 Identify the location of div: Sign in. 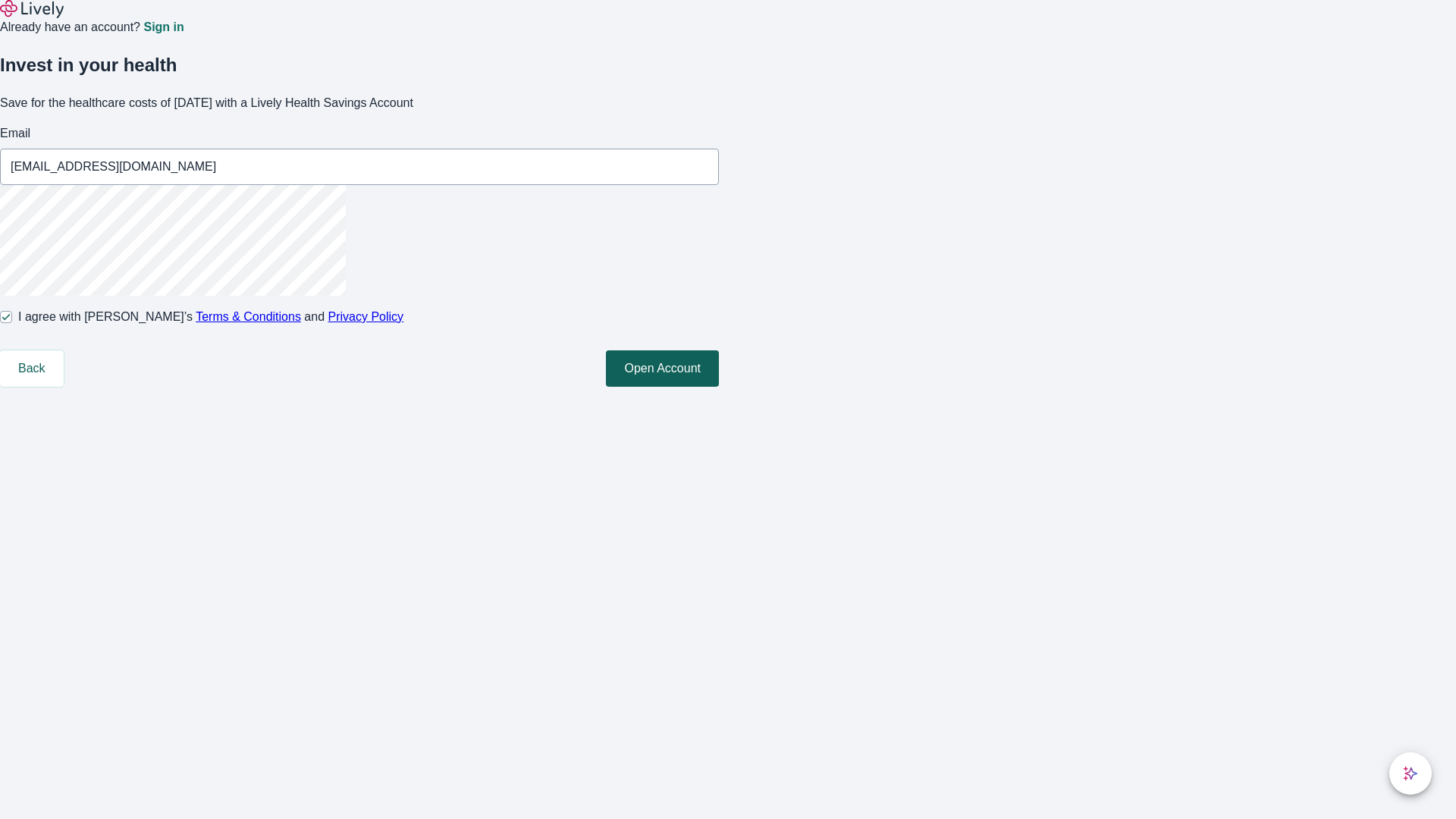
(163, 28).